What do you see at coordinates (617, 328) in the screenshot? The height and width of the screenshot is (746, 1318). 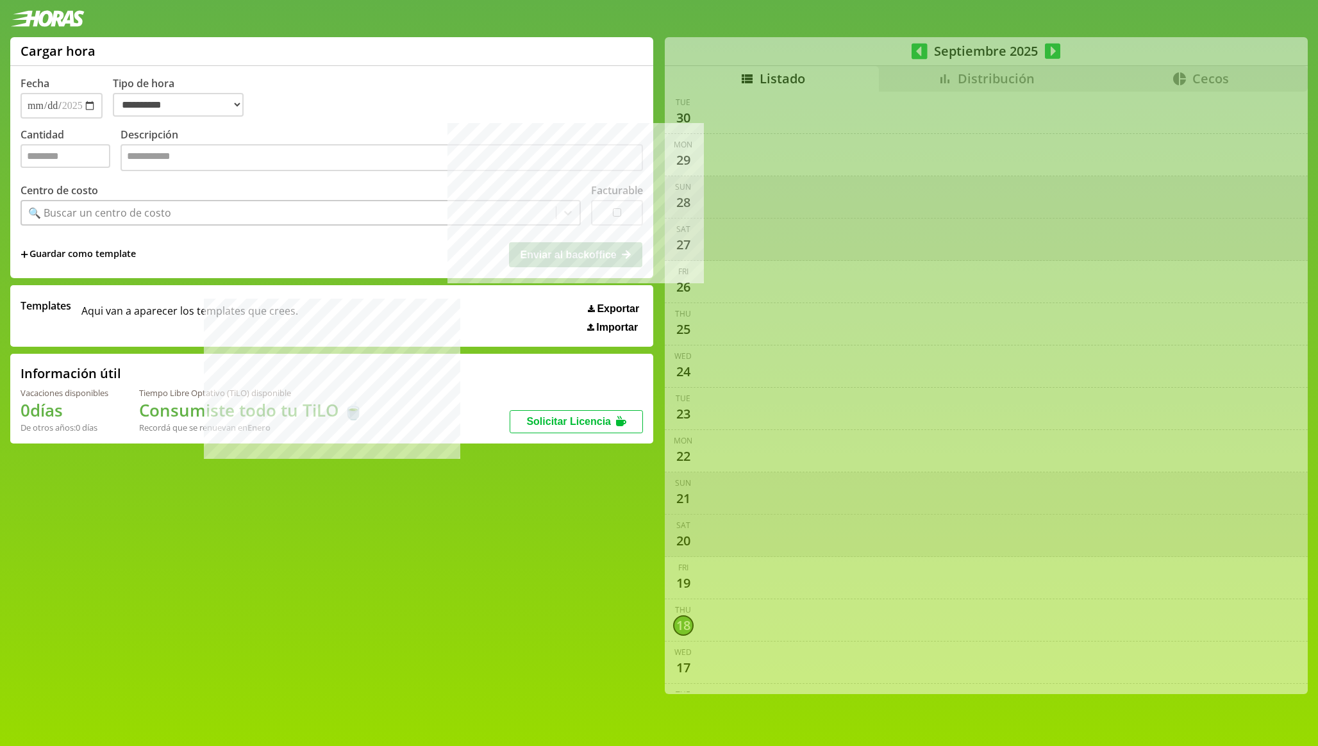 I see `span: Importar` at bounding box center [617, 328].